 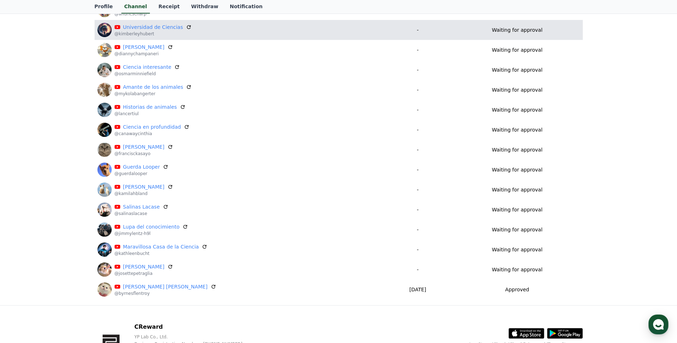 I want to click on p: @kamilahbland, so click(x=144, y=194).